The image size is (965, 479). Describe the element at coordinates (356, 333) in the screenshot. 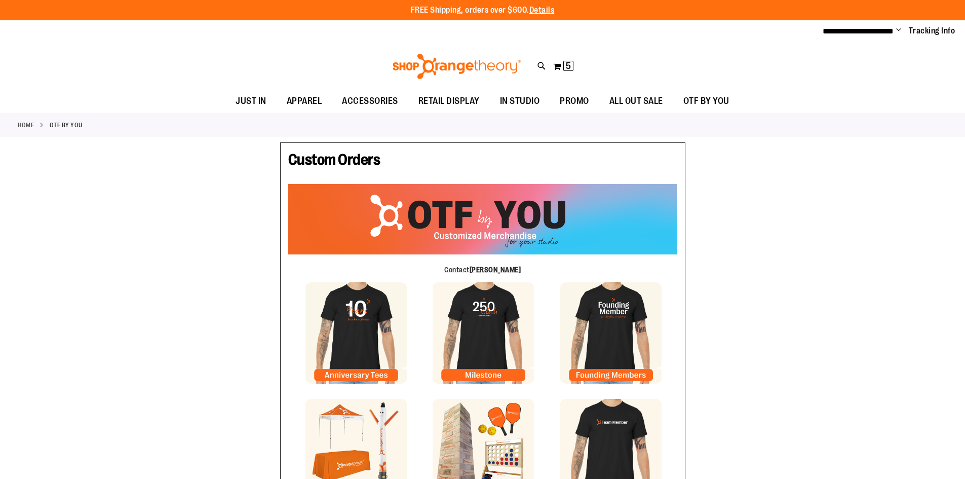

I see `img: Anniversary Tile` at that location.